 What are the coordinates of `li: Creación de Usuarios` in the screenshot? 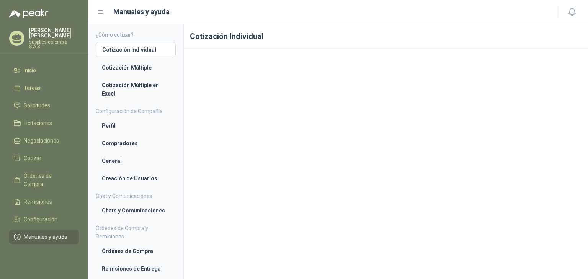 It's located at (135, 179).